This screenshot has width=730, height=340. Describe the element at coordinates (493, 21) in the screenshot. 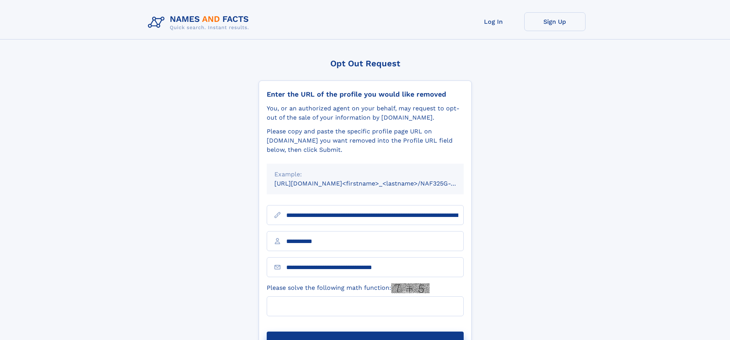

I see `a: Log In` at that location.